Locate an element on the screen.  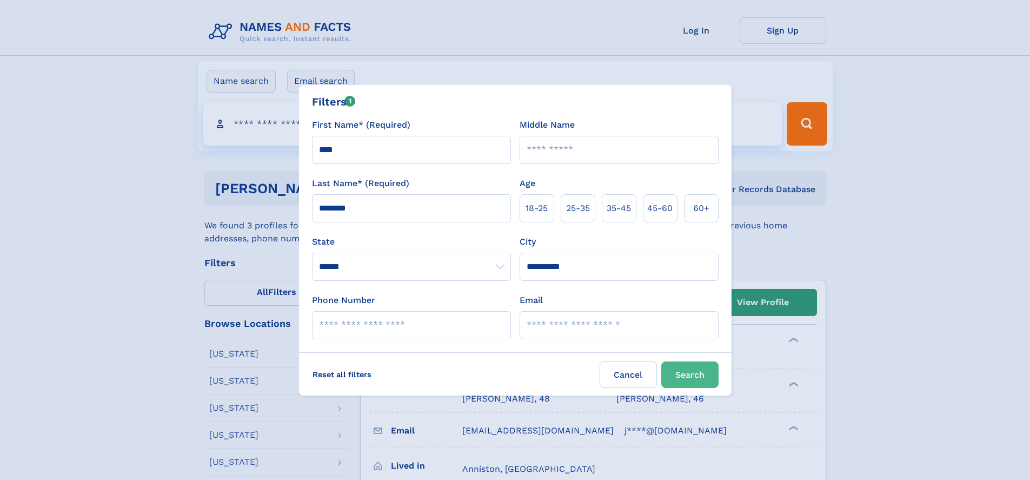
span: 35‑45 is located at coordinates (619, 208).